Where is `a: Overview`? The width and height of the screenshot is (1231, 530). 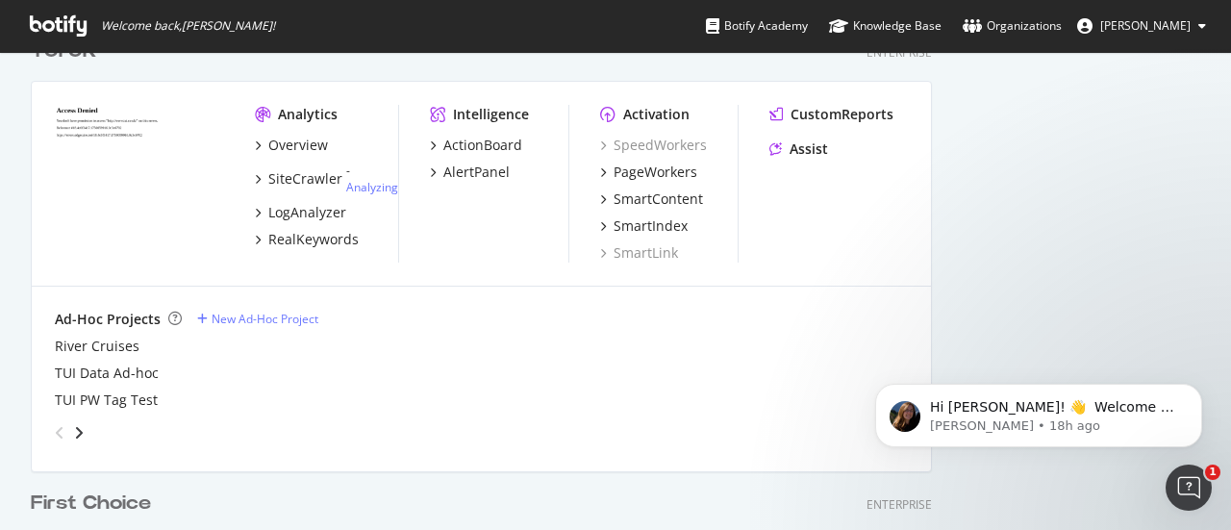 a: Overview is located at coordinates (291, 145).